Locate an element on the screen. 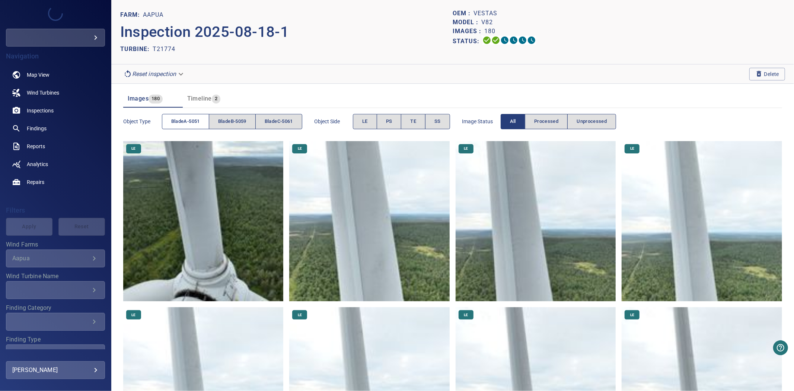  span: bladeC-5061 is located at coordinates (279, 121).